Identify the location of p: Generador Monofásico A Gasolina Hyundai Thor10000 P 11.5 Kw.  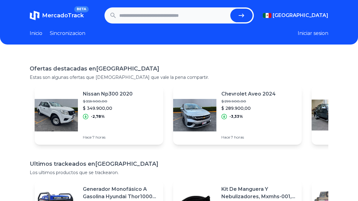
(120, 193).